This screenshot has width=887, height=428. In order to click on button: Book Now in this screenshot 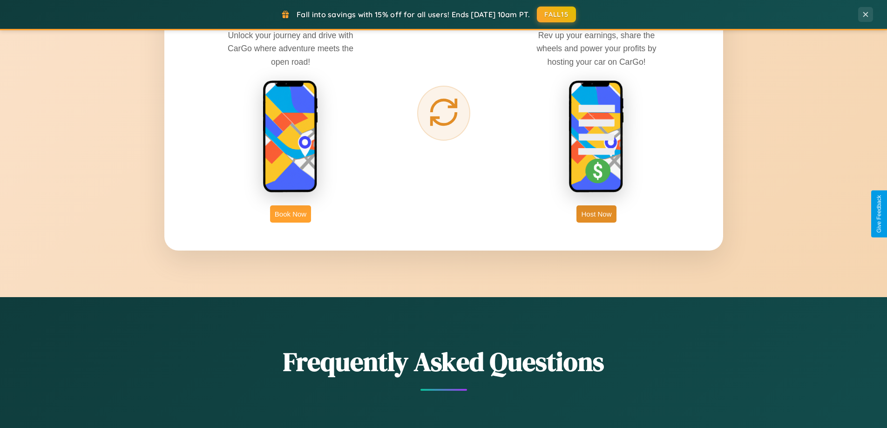, I will do `click(290, 214)`.